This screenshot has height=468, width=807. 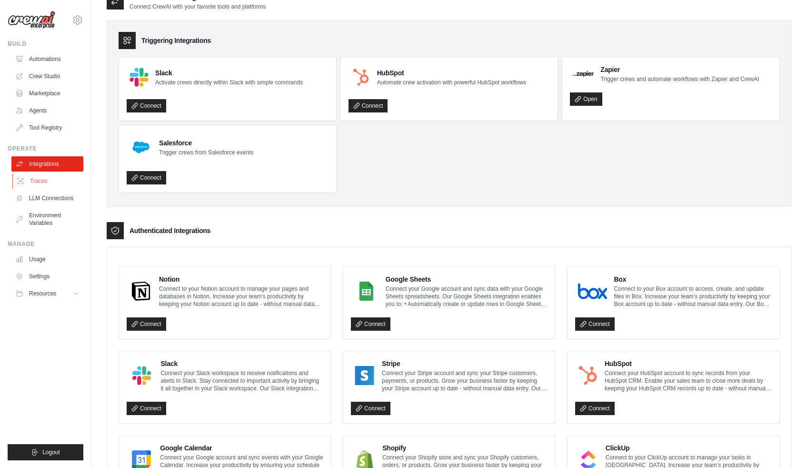 I want to click on h4: ClickUp, so click(x=688, y=448).